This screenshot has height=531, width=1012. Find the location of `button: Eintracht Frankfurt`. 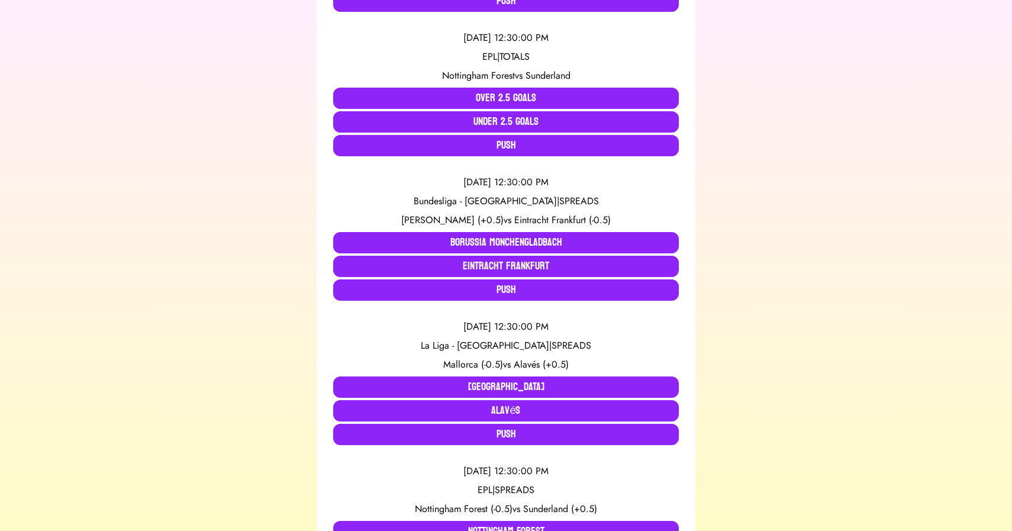

button: Eintracht Frankfurt is located at coordinates (506, 266).